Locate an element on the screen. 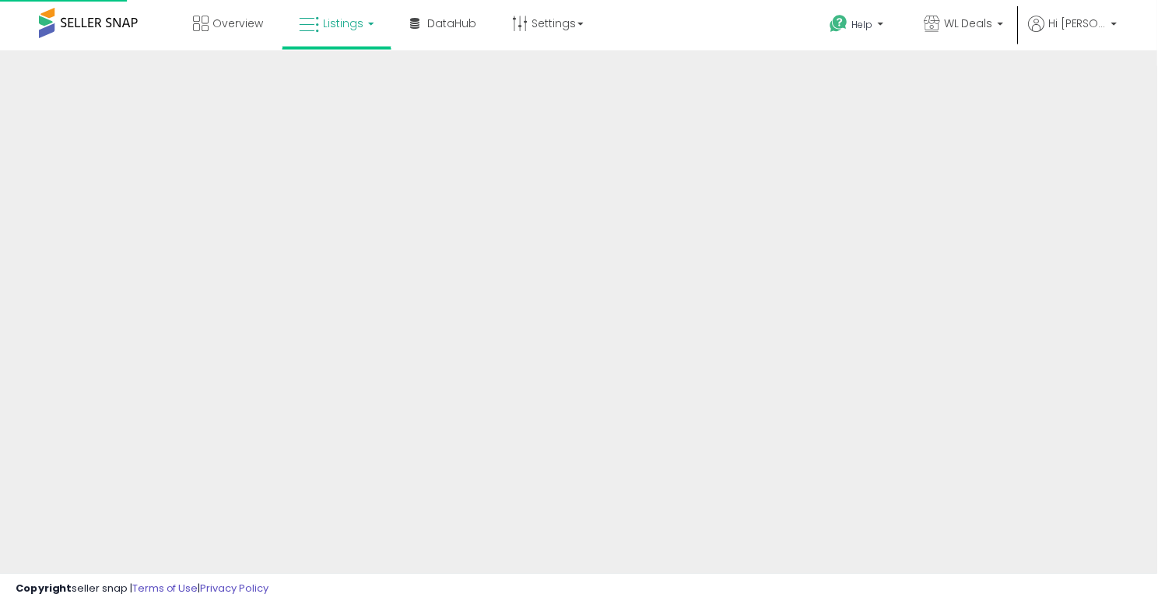  span: Help is located at coordinates (868, 24).